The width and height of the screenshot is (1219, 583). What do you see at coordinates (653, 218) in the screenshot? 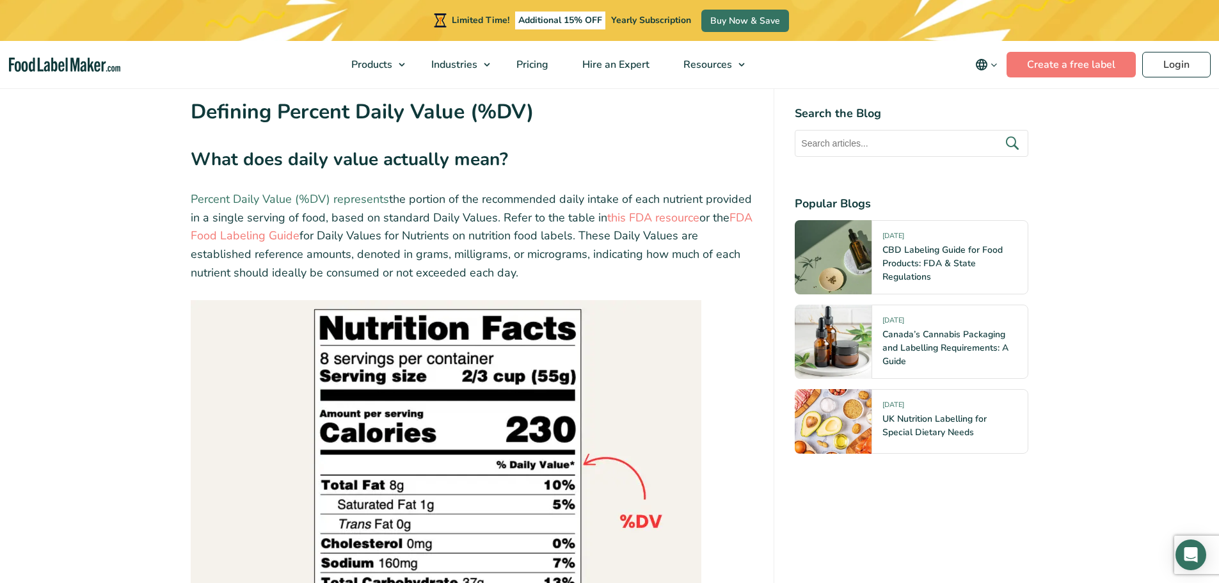
I see `a: this FDA resource` at bounding box center [653, 218].